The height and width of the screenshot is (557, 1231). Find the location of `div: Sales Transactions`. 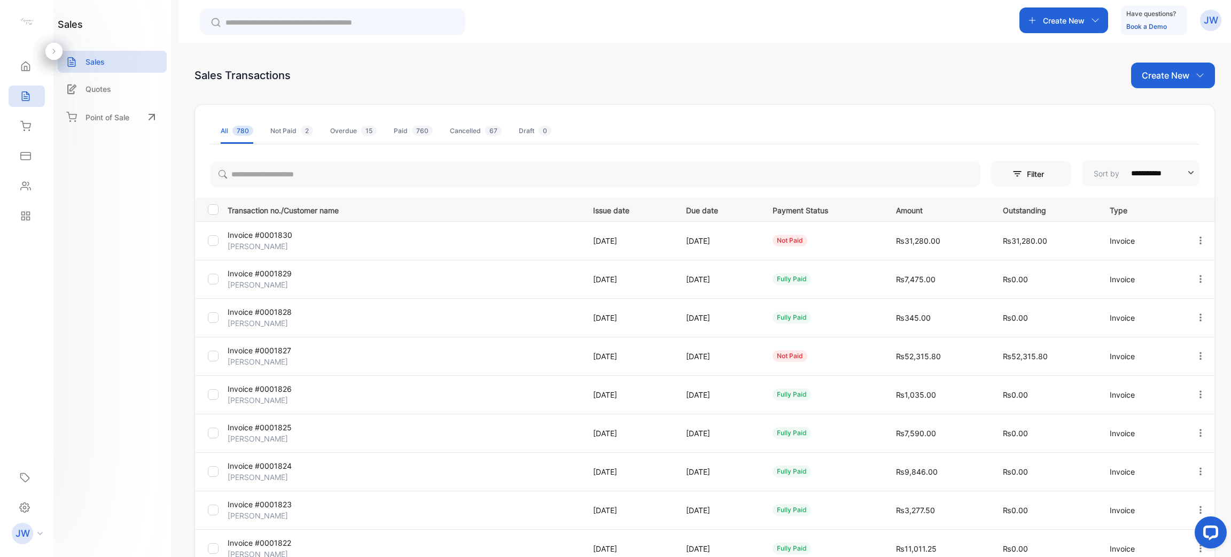

div: Sales Transactions is located at coordinates (242, 75).